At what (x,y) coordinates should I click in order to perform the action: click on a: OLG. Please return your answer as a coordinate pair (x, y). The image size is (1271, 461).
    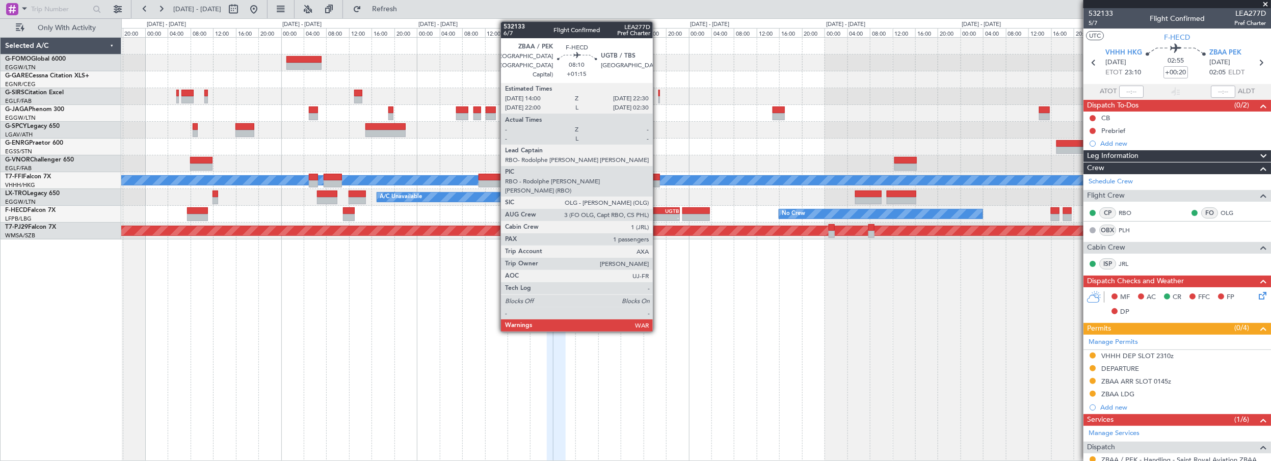
    Looking at the image, I should click on (1231, 213).